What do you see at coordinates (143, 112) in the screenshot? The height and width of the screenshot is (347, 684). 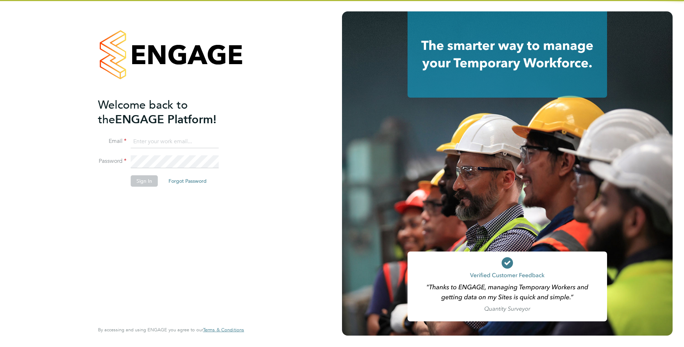 I see `span: Welcome back to the` at bounding box center [143, 112].